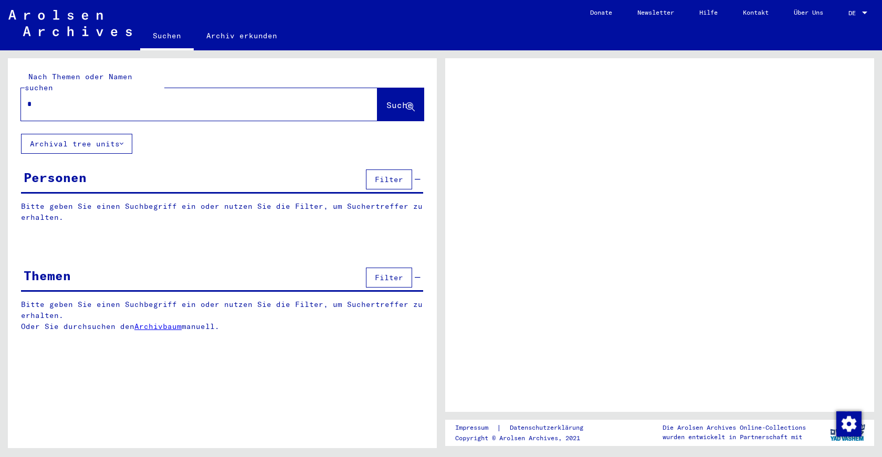  Describe the element at coordinates (401, 105) in the screenshot. I see `button: Suche` at that location.